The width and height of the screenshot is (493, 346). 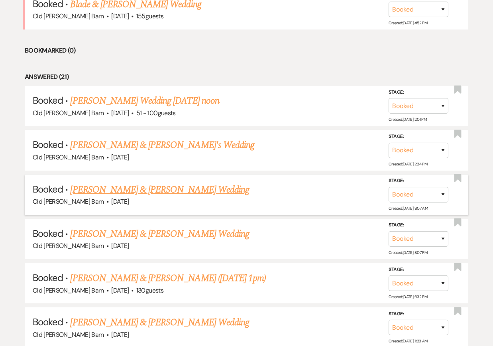 I want to click on li: Bookmarked (0), so click(x=246, y=51).